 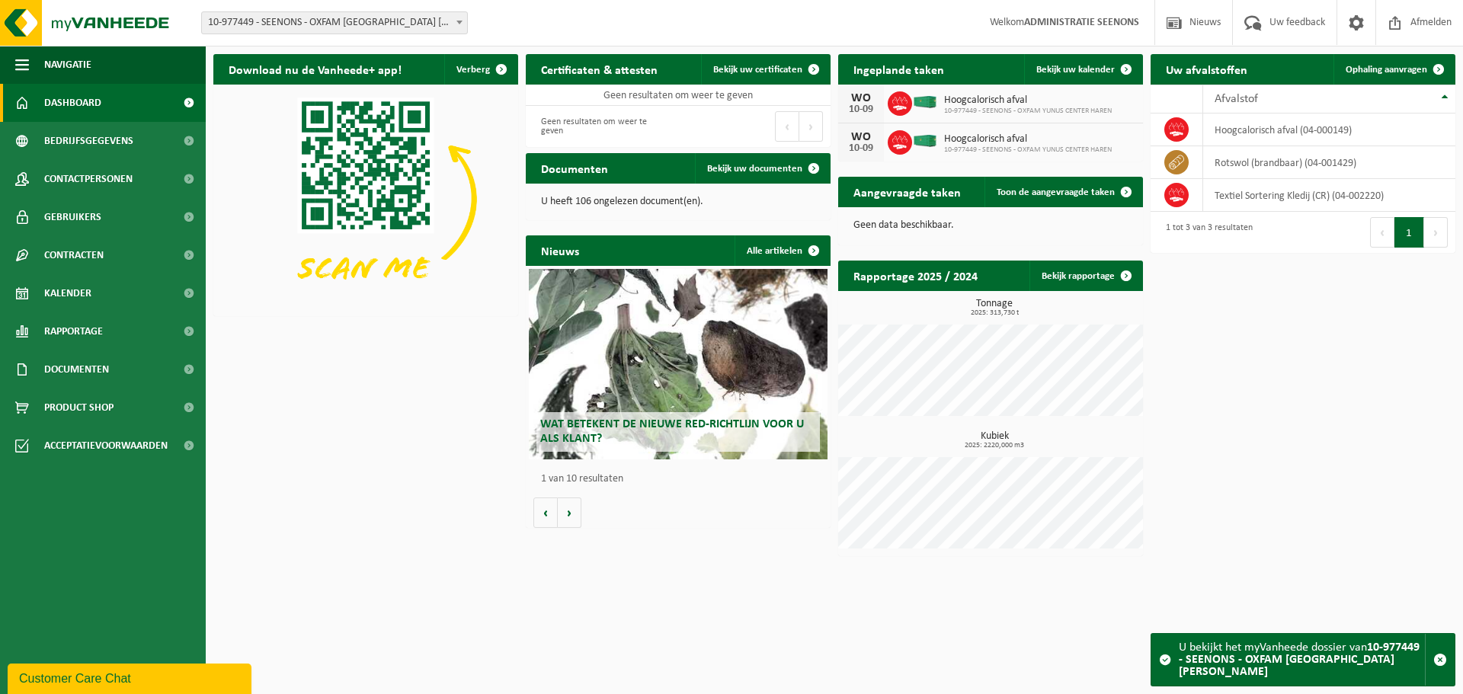 What do you see at coordinates (1075, 69) in the screenshot?
I see `span: Bekijk uw kalender` at bounding box center [1075, 69].